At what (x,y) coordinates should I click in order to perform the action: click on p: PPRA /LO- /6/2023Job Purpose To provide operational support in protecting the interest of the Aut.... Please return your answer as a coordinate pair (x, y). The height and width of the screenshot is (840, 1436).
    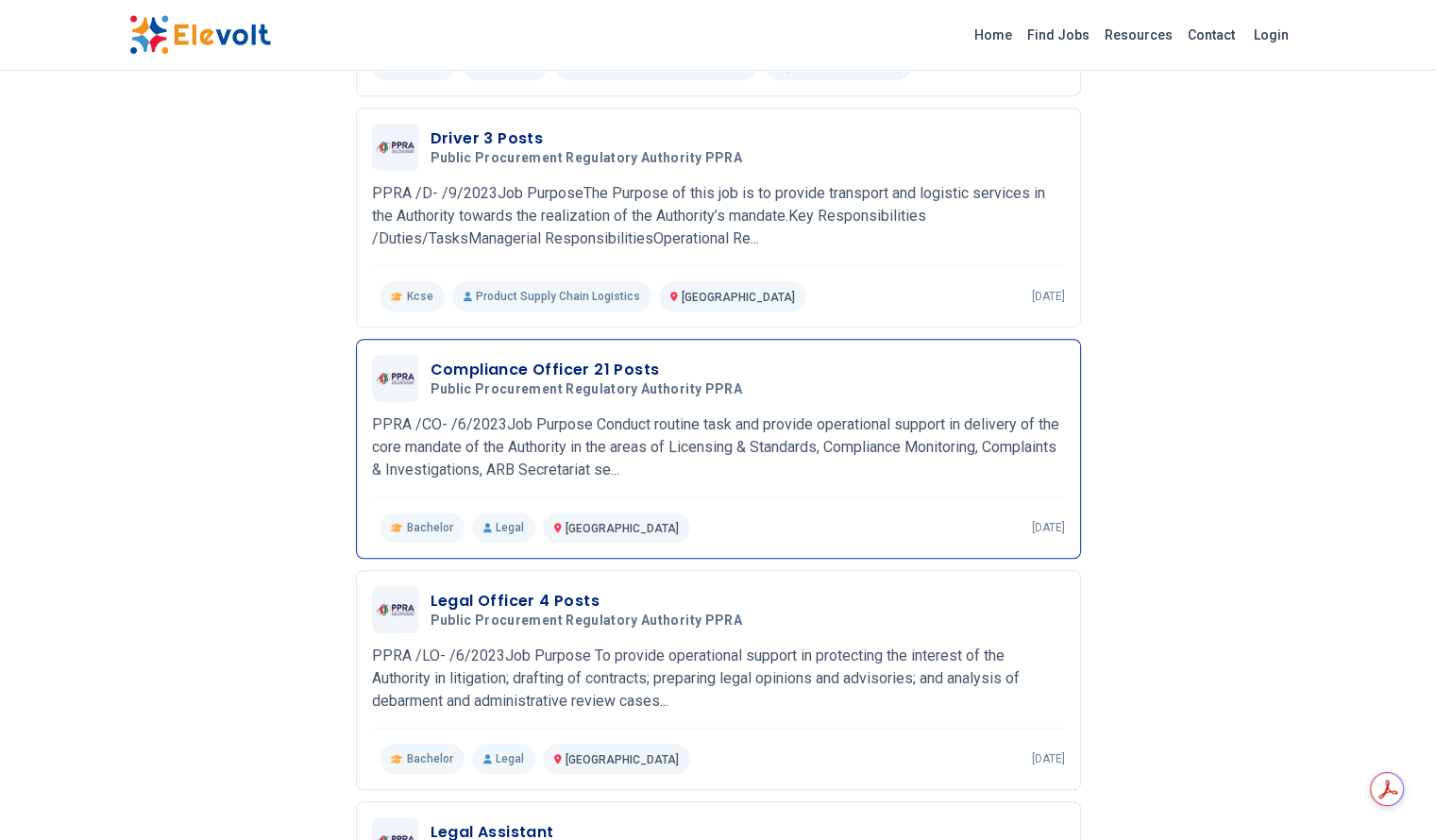
    Looking at the image, I should click on (719, 678).